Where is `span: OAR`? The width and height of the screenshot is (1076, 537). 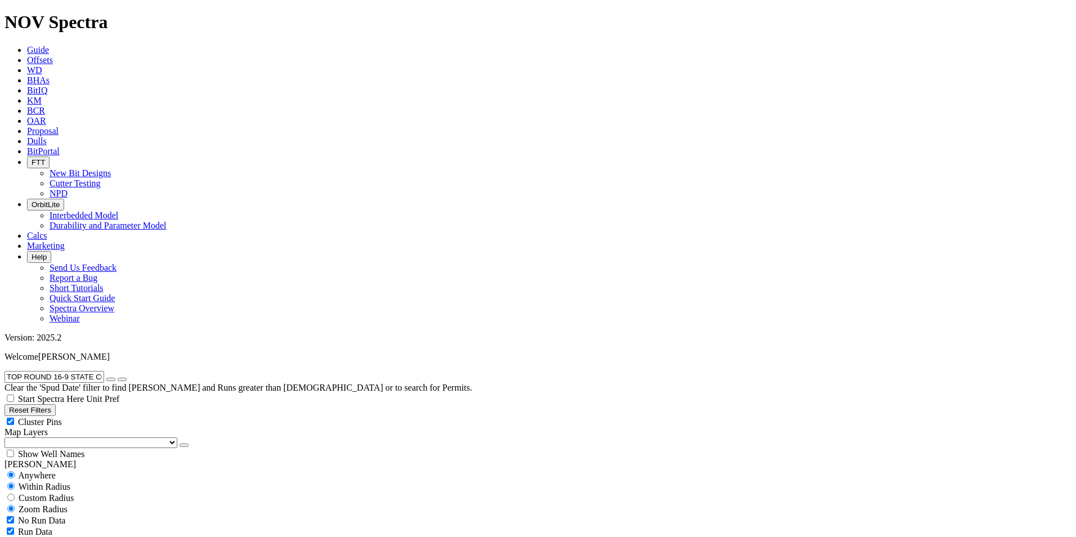
span: OAR is located at coordinates (37, 120).